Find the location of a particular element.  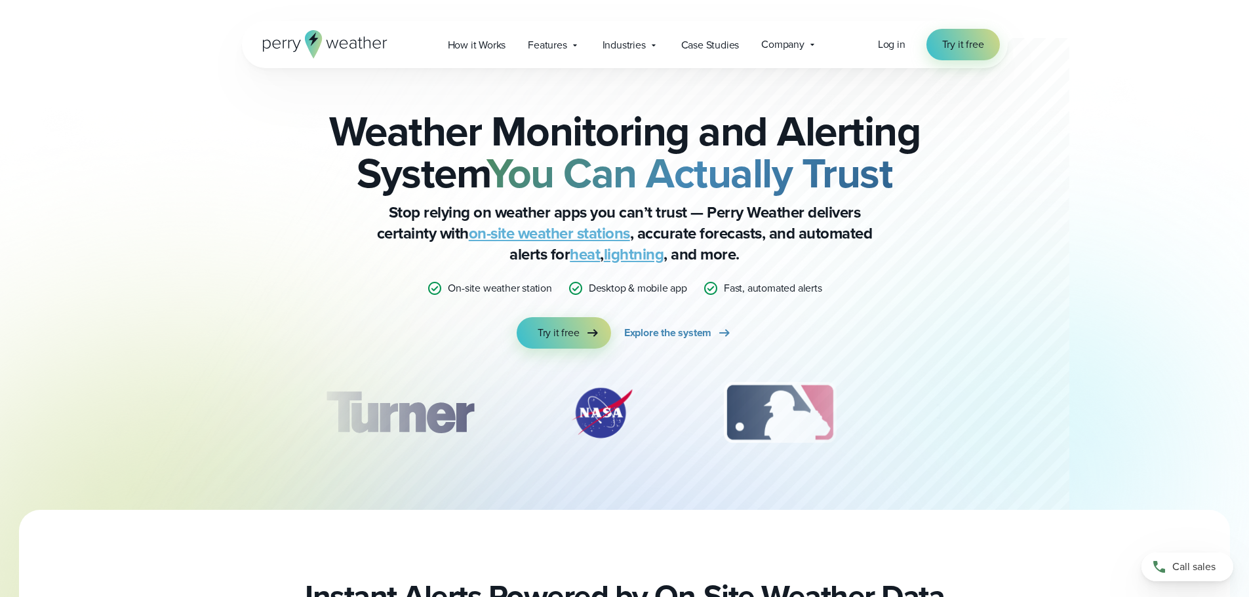

p: Fast, automated alerts is located at coordinates (773, 289).